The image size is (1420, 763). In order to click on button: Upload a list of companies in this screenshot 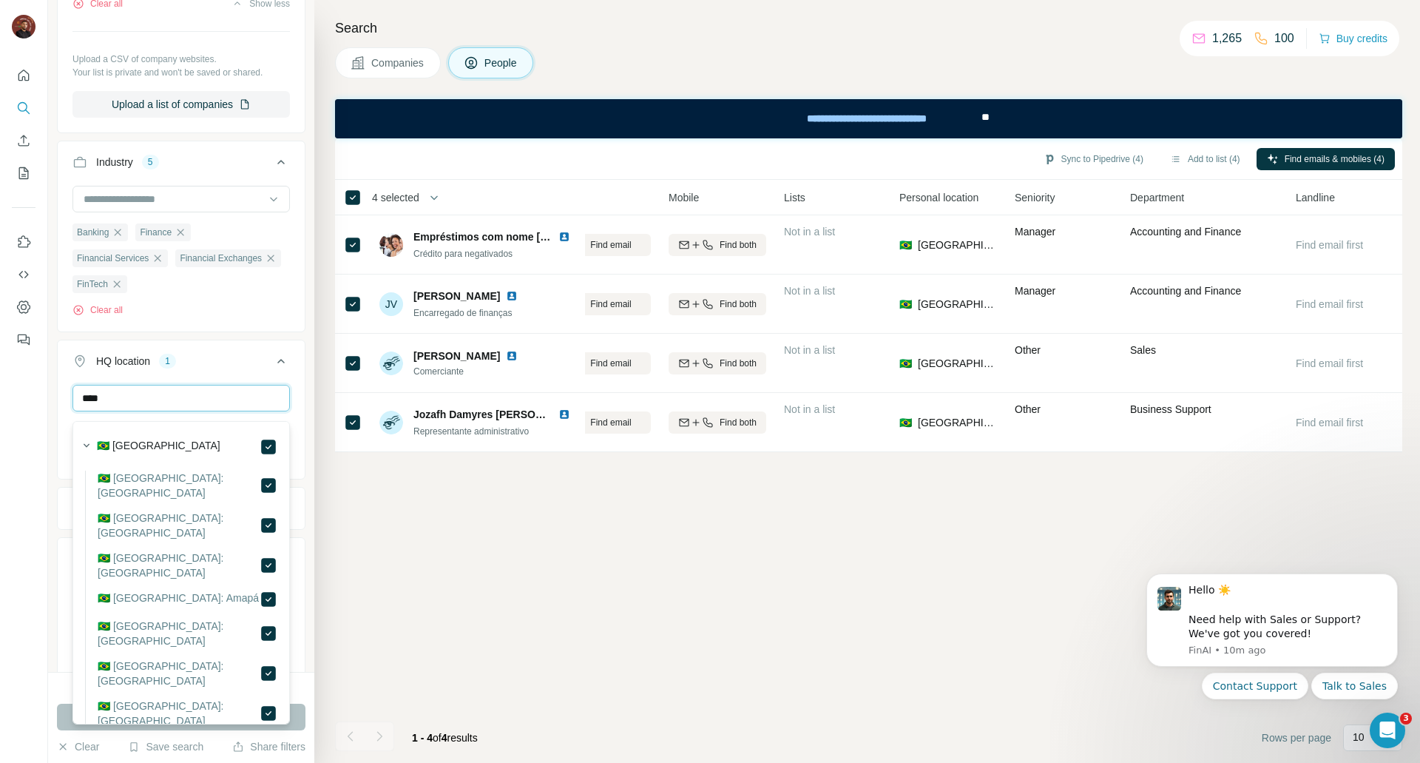, I will do `click(181, 104)`.